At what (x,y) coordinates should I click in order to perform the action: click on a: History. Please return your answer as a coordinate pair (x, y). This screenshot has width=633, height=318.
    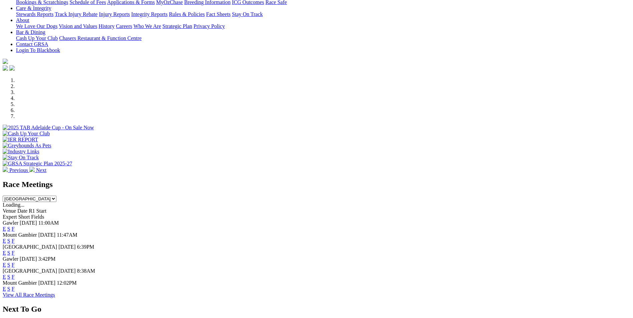
    Looking at the image, I should click on (106, 26).